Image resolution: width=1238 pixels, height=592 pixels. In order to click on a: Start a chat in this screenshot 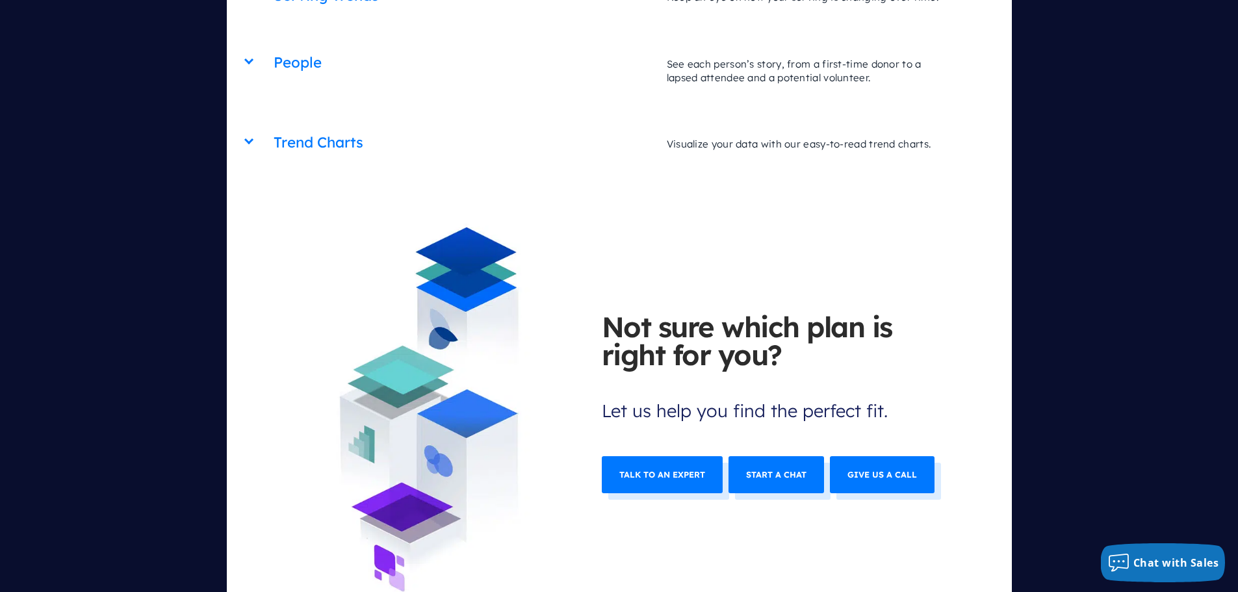, I will do `click(776, 474)`.